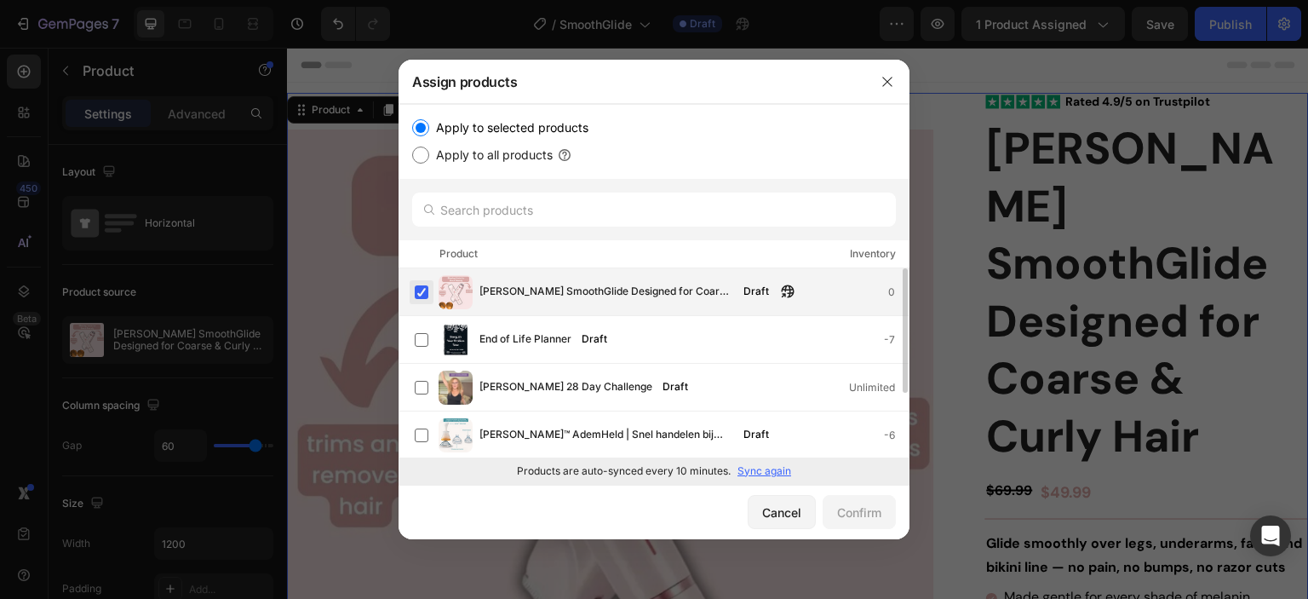 Image resolution: width=1308 pixels, height=599 pixels. Describe the element at coordinates (879, 388) in the screenshot. I see `div: Unlimited` at that location.